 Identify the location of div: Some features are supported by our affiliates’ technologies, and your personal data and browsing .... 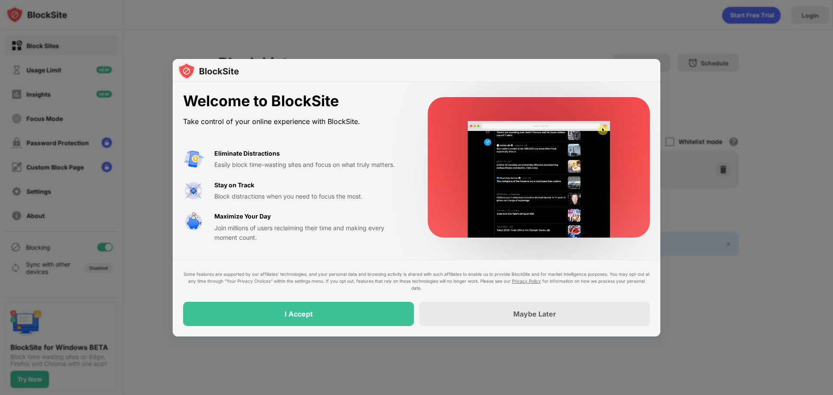
(417, 281).